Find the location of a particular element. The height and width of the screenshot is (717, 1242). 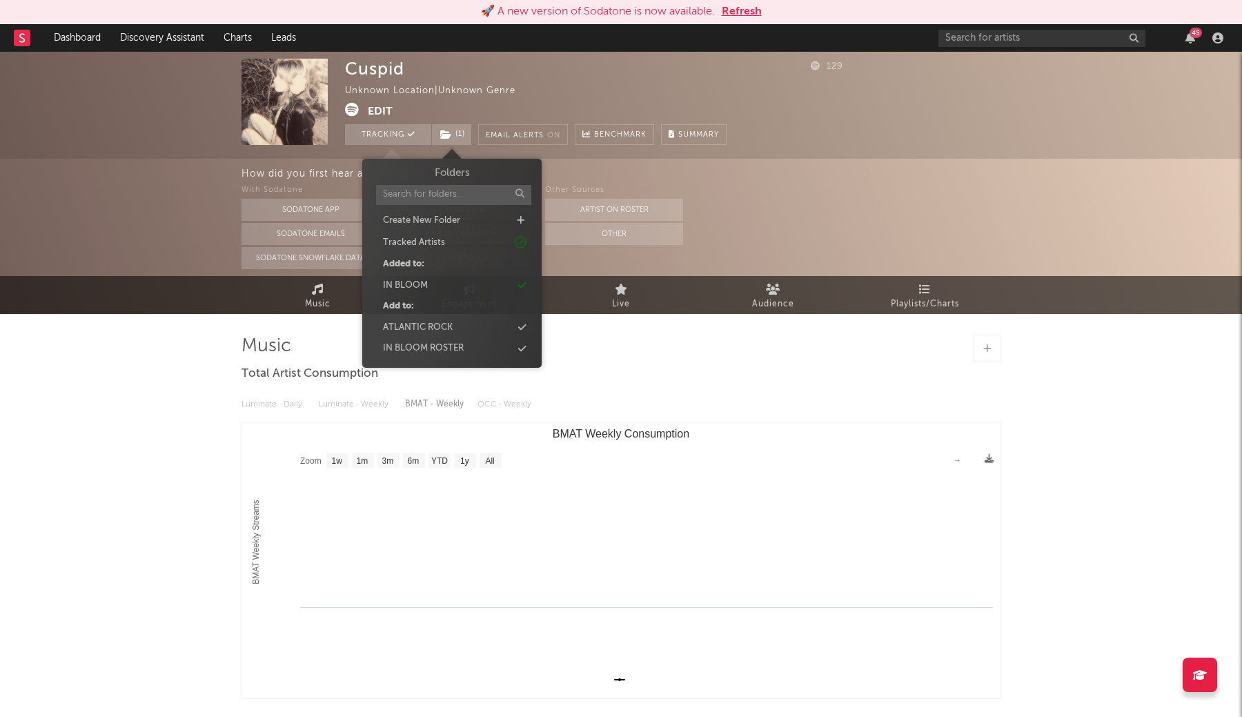

text: YTD is located at coordinates (439, 461).